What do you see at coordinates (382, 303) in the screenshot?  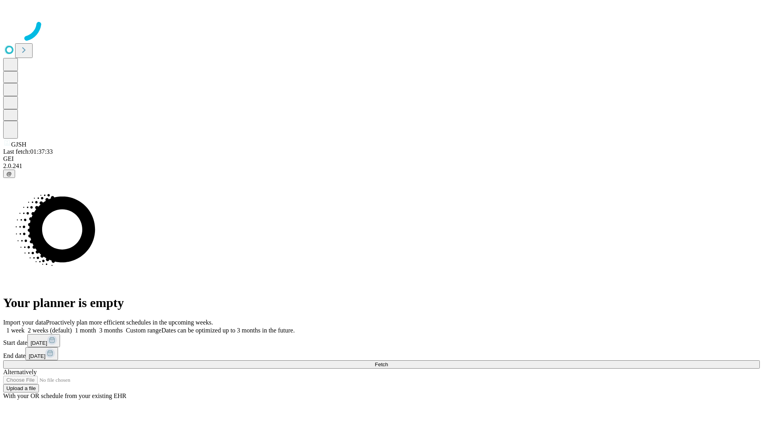 I see `h1: Your planner is empty` at bounding box center [382, 303].